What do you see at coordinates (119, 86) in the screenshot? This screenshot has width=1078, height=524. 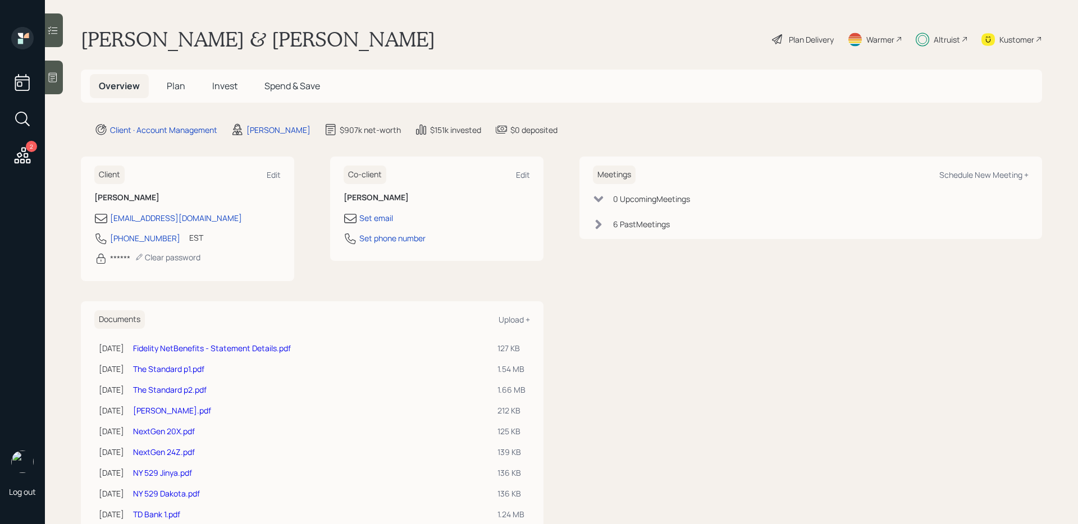 I see `span: Overview` at bounding box center [119, 86].